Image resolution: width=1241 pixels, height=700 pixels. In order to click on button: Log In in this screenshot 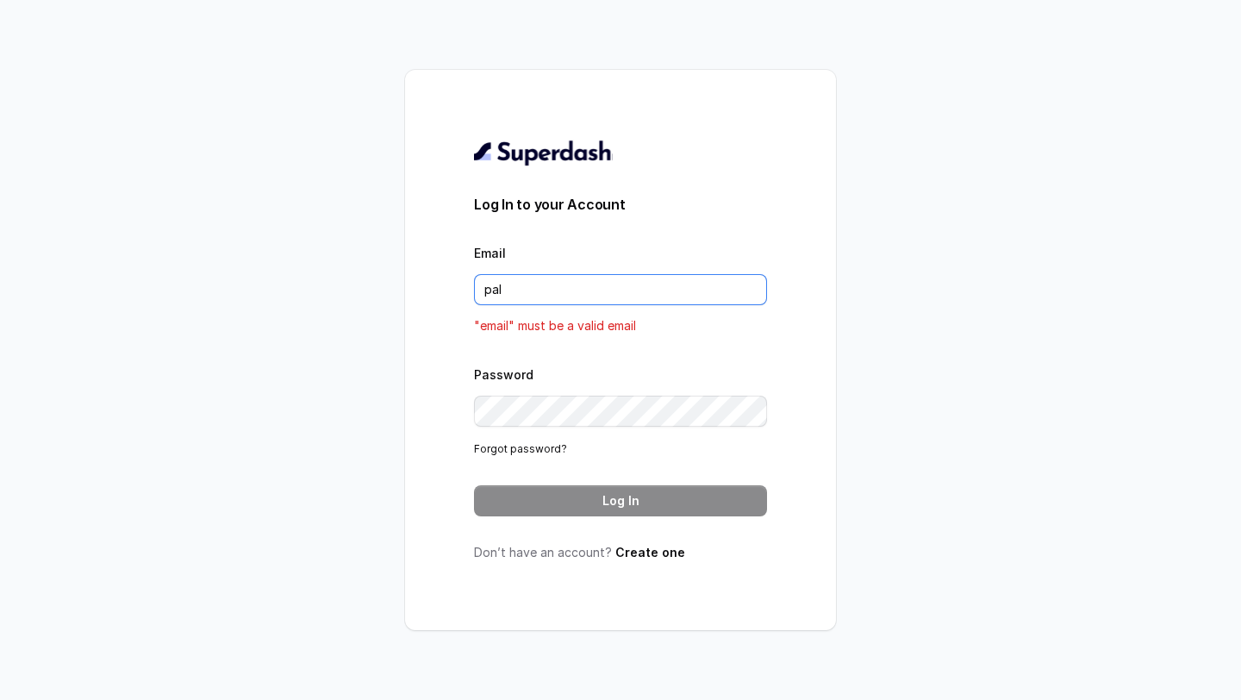, I will do `click(620, 501)`.